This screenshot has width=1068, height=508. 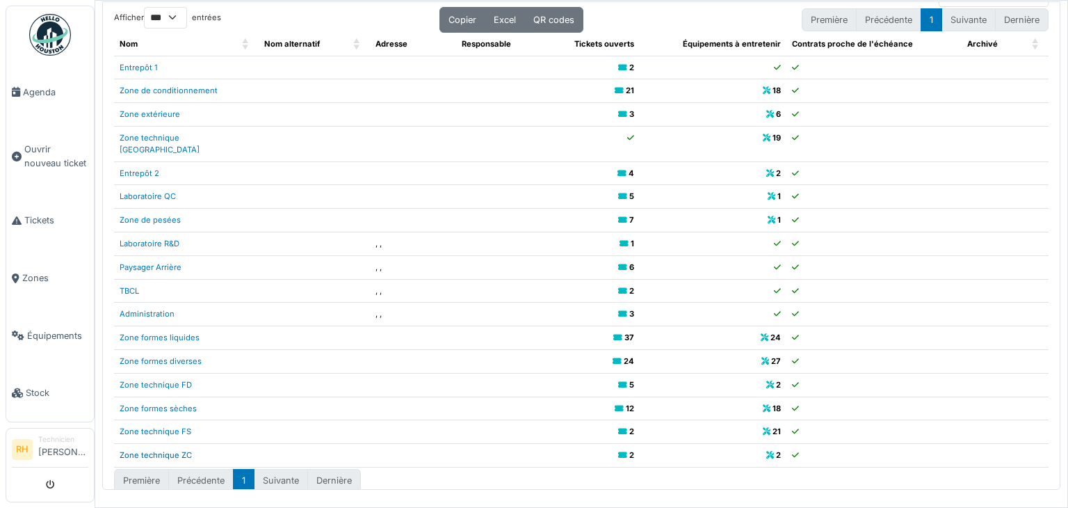 What do you see at coordinates (553, 19) in the screenshot?
I see `button: QR codes` at bounding box center [553, 19].